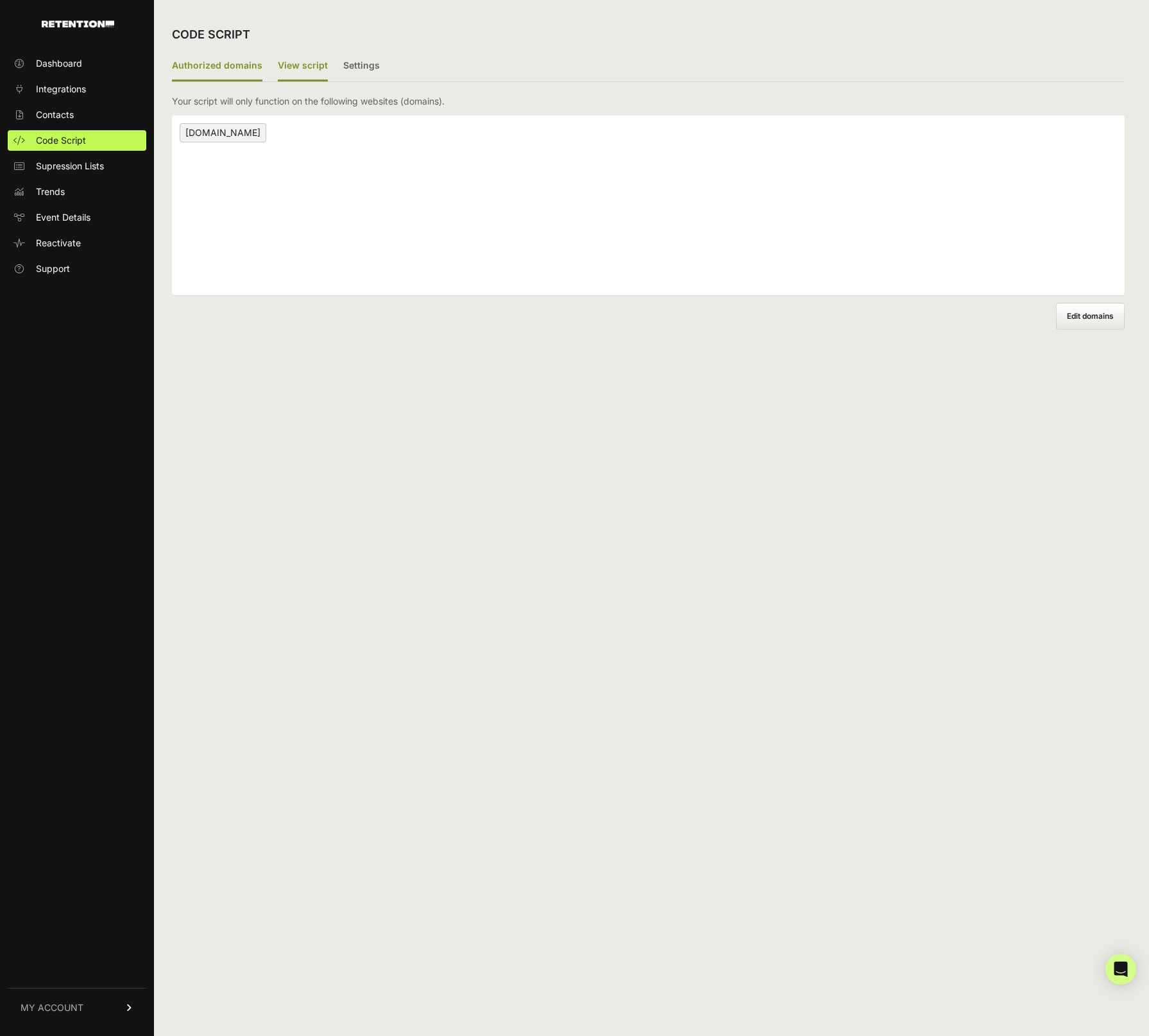 The width and height of the screenshot is (1149, 1036). I want to click on span: Code Script, so click(61, 141).